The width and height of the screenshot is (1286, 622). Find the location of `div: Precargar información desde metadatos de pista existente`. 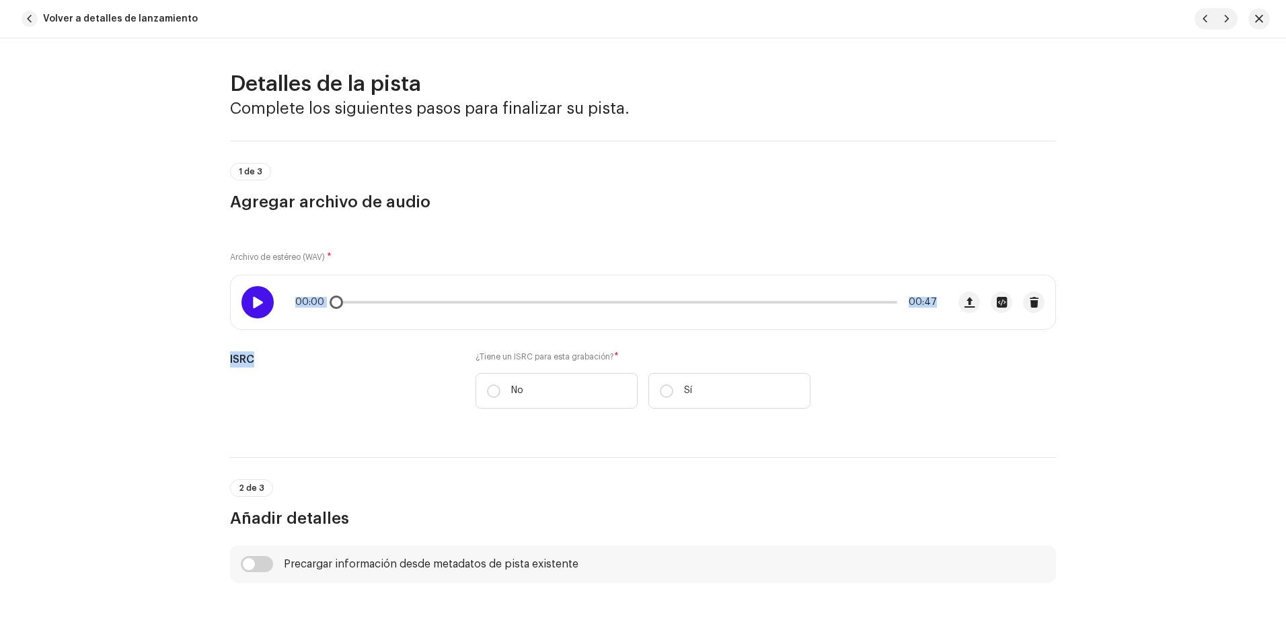

div: Precargar información desde metadatos de pista existente is located at coordinates (431, 564).